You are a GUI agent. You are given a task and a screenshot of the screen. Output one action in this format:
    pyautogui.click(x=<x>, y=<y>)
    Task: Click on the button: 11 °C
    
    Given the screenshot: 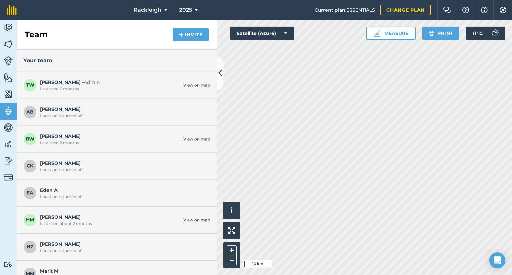 What is the action you would take?
    pyautogui.click(x=486, y=33)
    